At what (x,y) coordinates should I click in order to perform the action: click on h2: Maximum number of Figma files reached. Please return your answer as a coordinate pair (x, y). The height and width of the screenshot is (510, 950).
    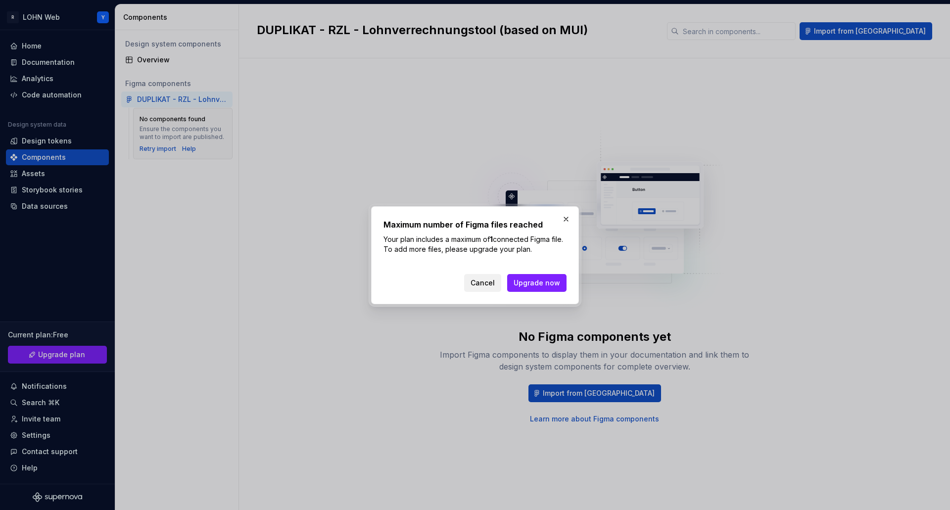
    Looking at the image, I should click on (475, 225).